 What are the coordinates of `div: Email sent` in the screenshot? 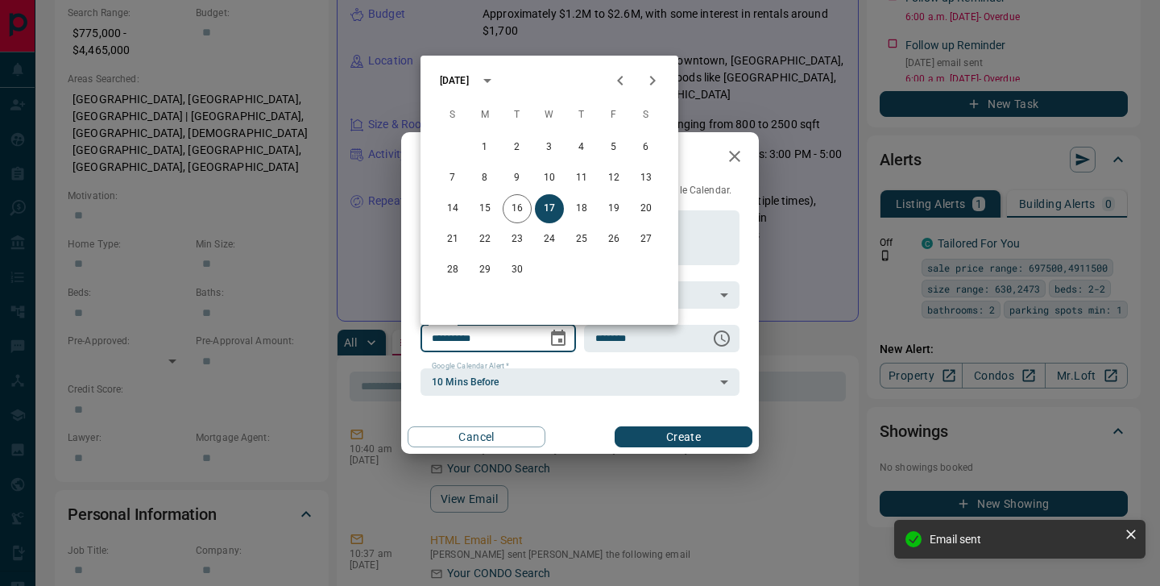 It's located at (1024, 539).